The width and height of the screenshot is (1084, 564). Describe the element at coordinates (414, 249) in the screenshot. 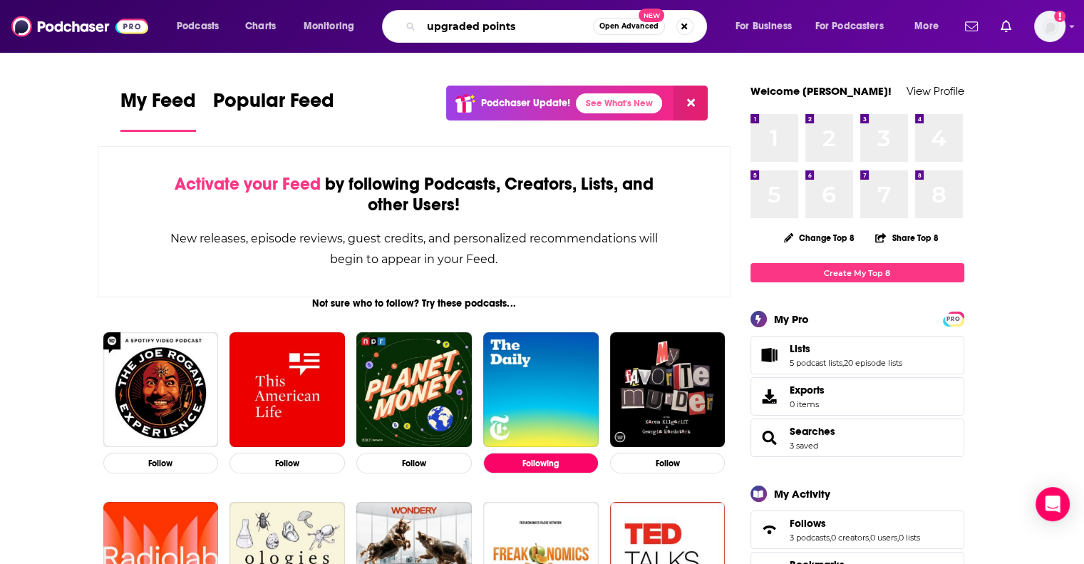

I see `div: New releases, episode reviews, guest credits, and personalized recommendations will begin to appe...` at that location.